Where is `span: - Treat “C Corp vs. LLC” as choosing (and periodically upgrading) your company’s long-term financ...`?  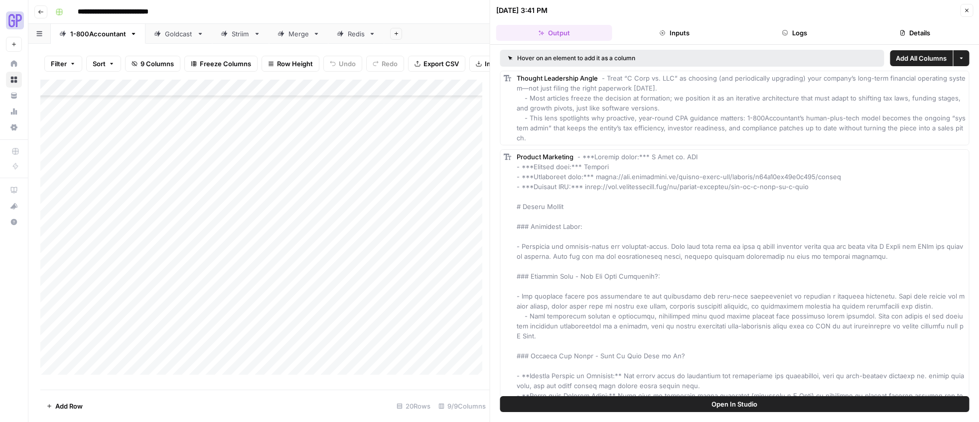 span: - Treat “C Corp vs. LLC” as choosing (and periodically upgrading) your company’s long-term financ... is located at coordinates (741, 108).